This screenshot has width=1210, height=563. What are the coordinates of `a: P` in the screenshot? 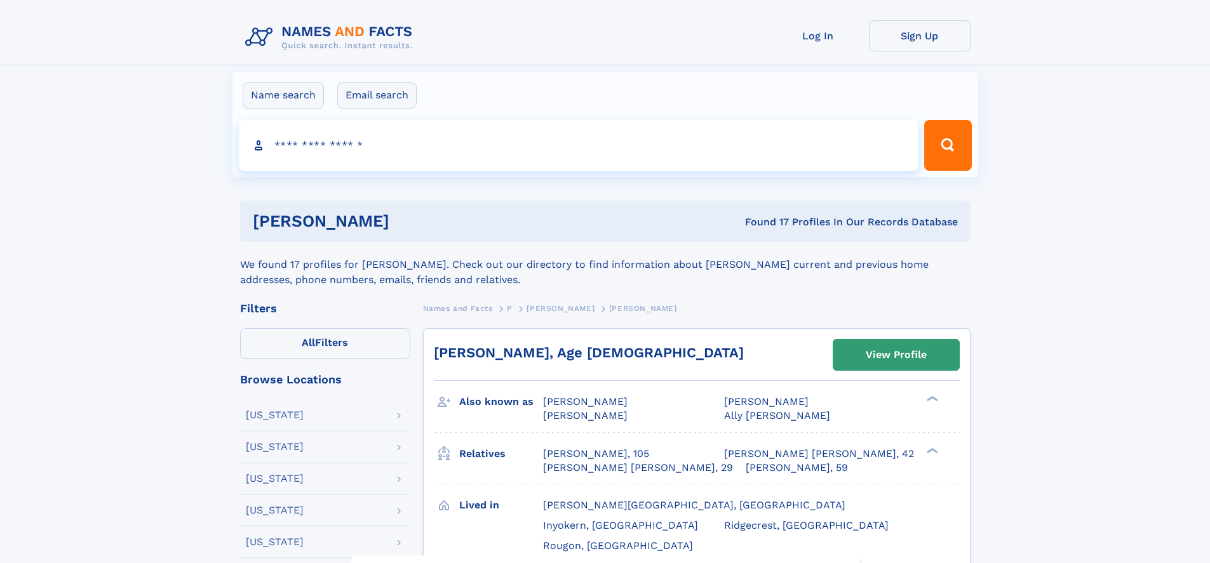 It's located at (509, 308).